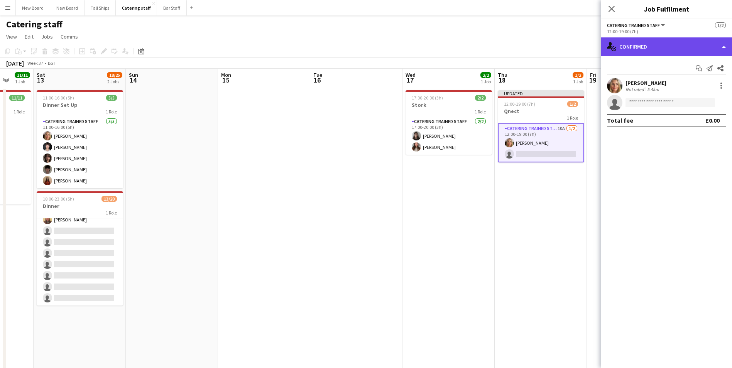  What do you see at coordinates (653, 89) in the screenshot?
I see `div: 5.4km` at bounding box center [653, 89].